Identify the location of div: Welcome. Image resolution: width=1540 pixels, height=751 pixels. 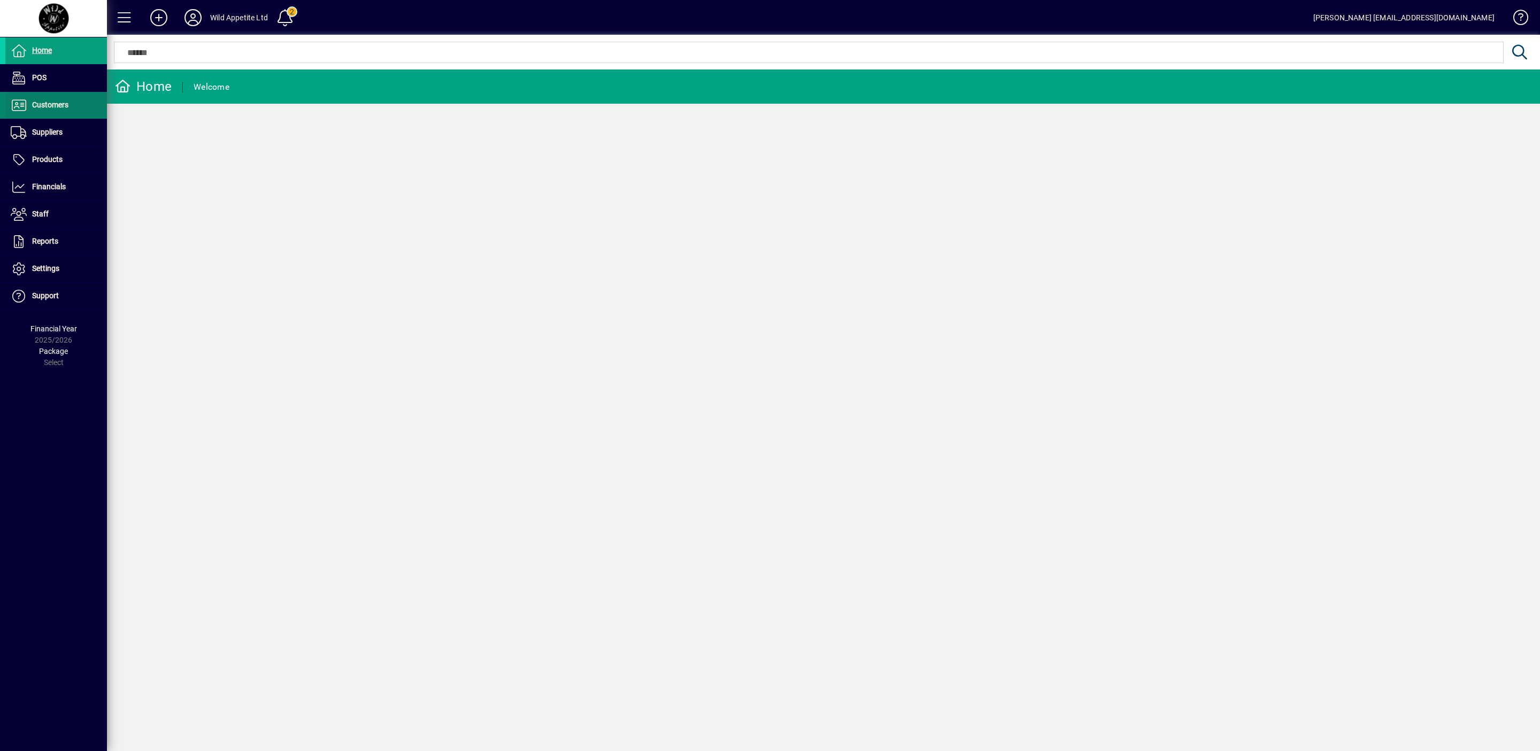
(211, 87).